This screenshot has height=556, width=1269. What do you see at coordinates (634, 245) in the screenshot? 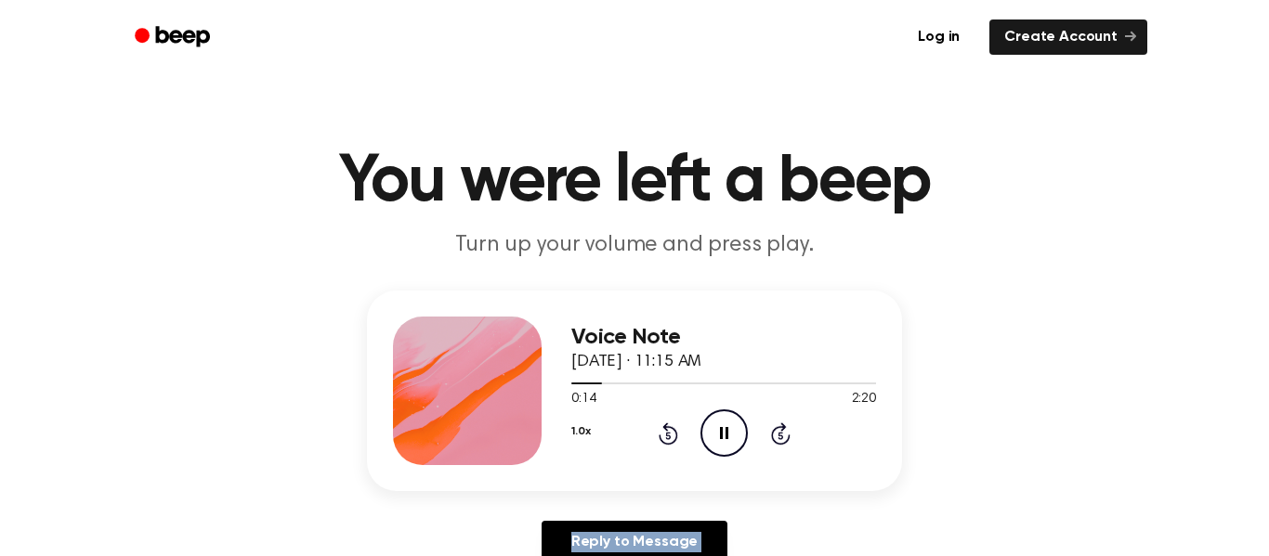
I see `p: Turn up your volume and press play.` at bounding box center [634, 245].